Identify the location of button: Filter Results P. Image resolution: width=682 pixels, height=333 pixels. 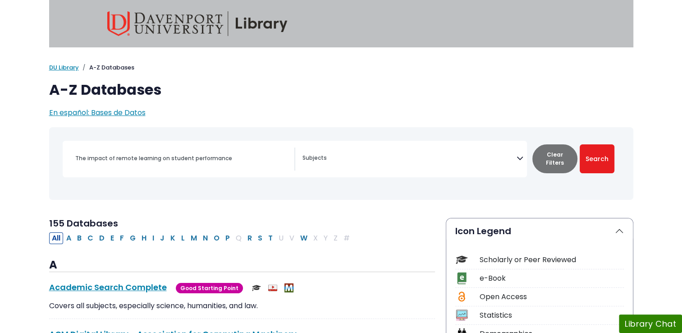
(228, 238).